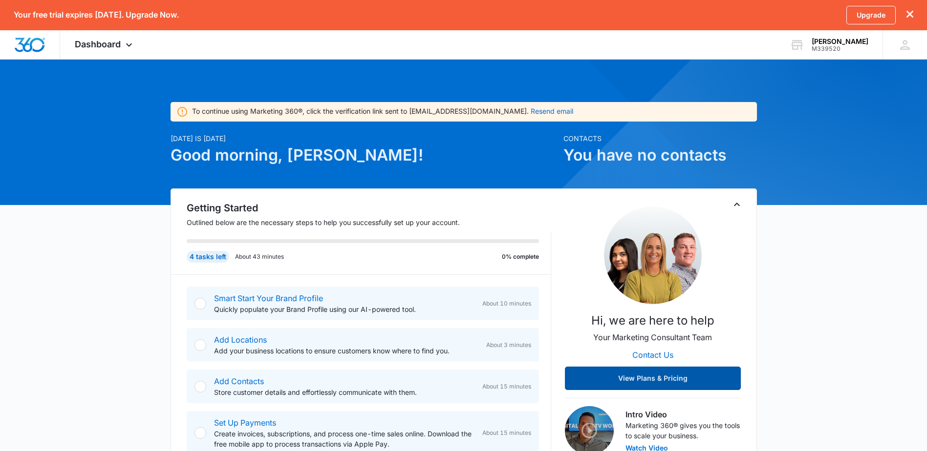  What do you see at coordinates (683, 431) in the screenshot?
I see `p: Marketing 360® gives you the tools to scale your business.` at bounding box center [683, 431].